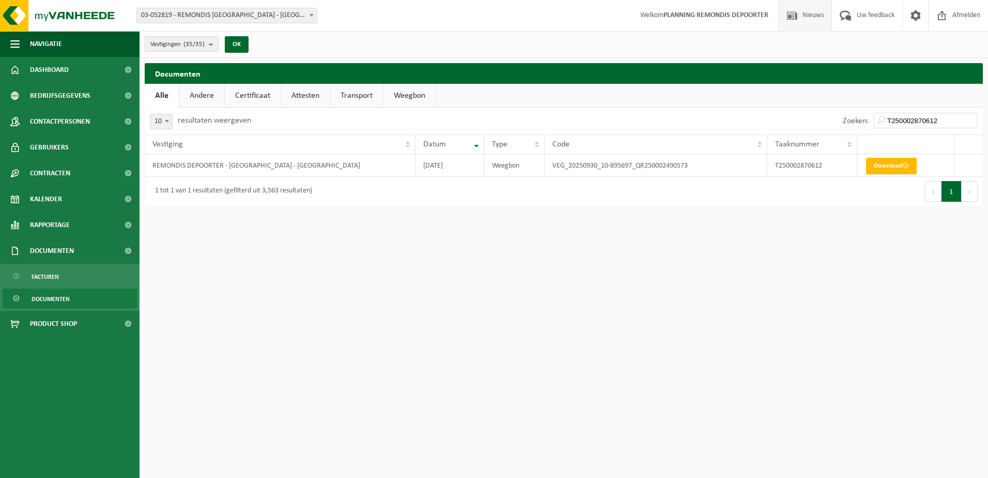 Image resolution: width=988 pixels, height=478 pixels. Describe the element at coordinates (202, 96) in the screenshot. I see `a: Andere` at that location.